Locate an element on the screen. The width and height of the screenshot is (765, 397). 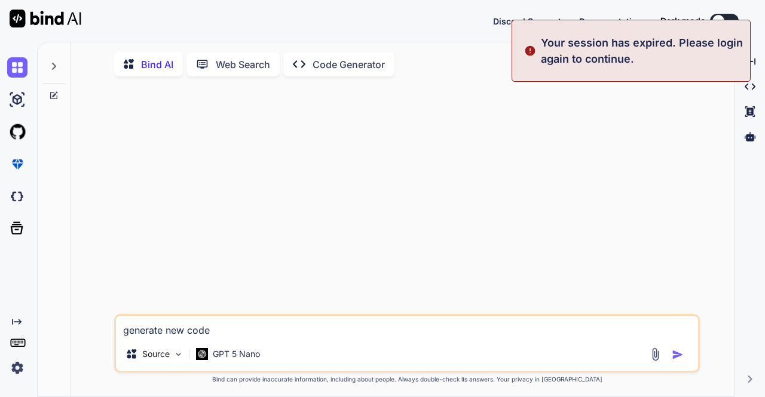
span: Dark mode is located at coordinates (682, 21).